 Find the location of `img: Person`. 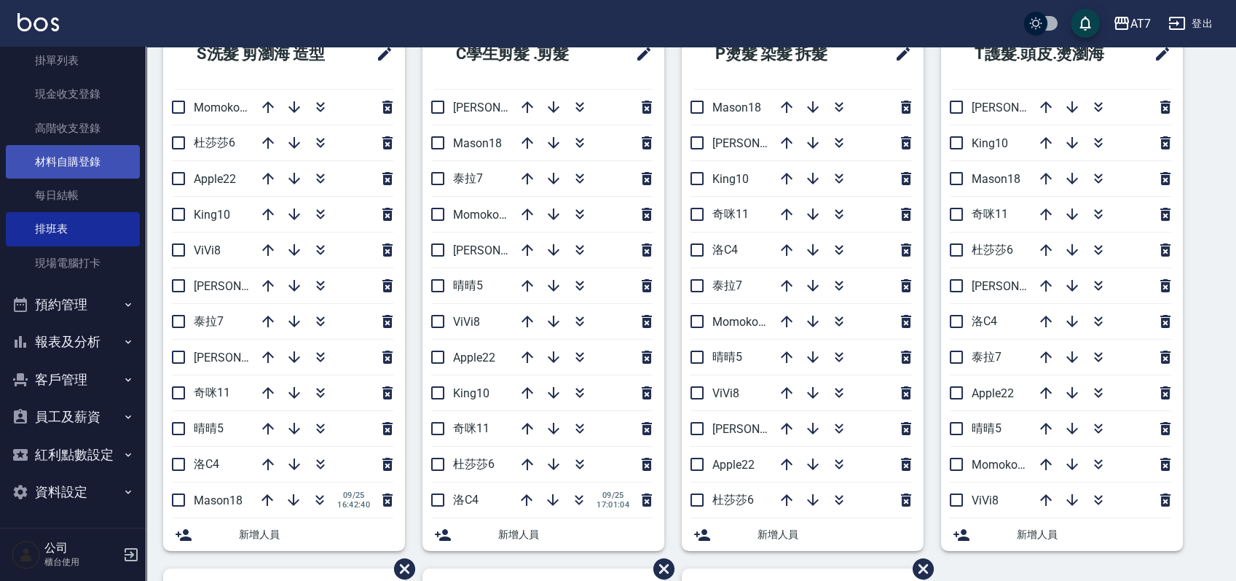

img: Person is located at coordinates (26, 554).